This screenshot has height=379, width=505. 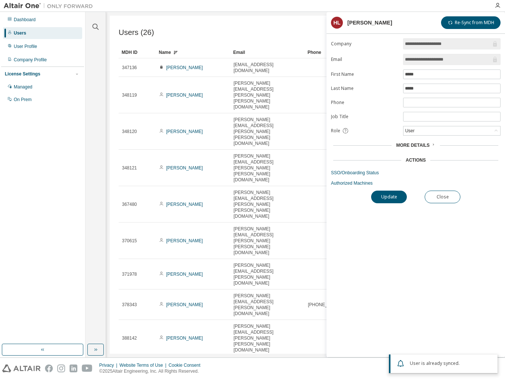 What do you see at coordinates (416, 173) in the screenshot?
I see `a: SSO/Onboarding Status` at bounding box center [416, 173].